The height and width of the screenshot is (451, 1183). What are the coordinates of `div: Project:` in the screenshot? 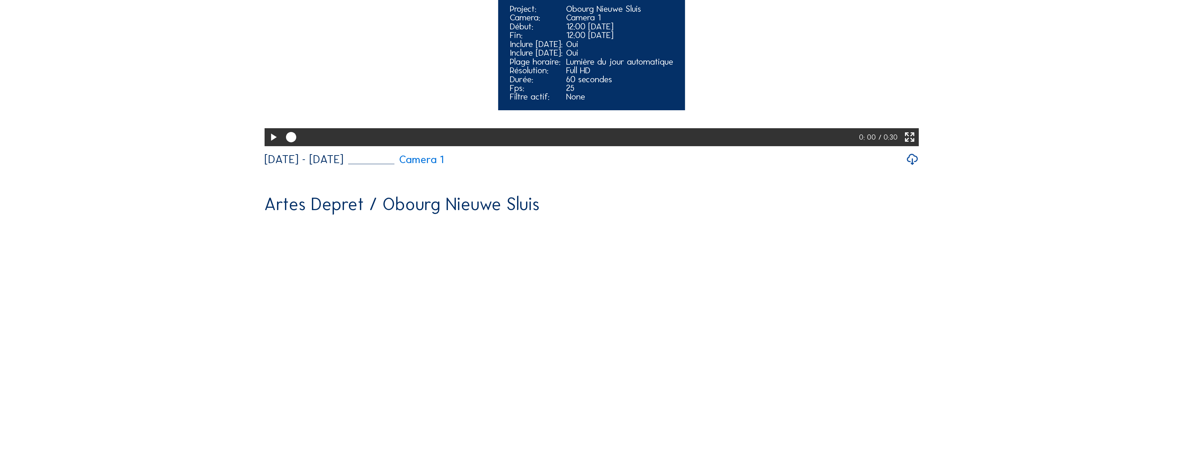 It's located at (536, 9).